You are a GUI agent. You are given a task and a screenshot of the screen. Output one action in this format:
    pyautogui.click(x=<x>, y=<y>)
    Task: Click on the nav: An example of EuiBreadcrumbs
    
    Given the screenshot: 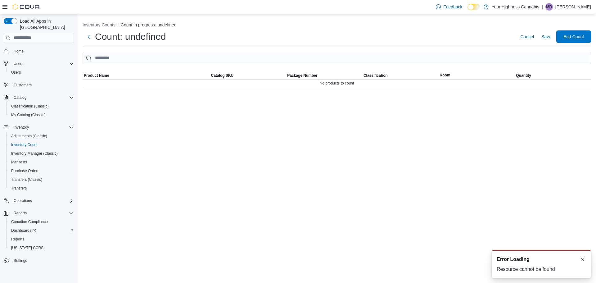 What is the action you would take?
    pyautogui.click(x=337, y=25)
    